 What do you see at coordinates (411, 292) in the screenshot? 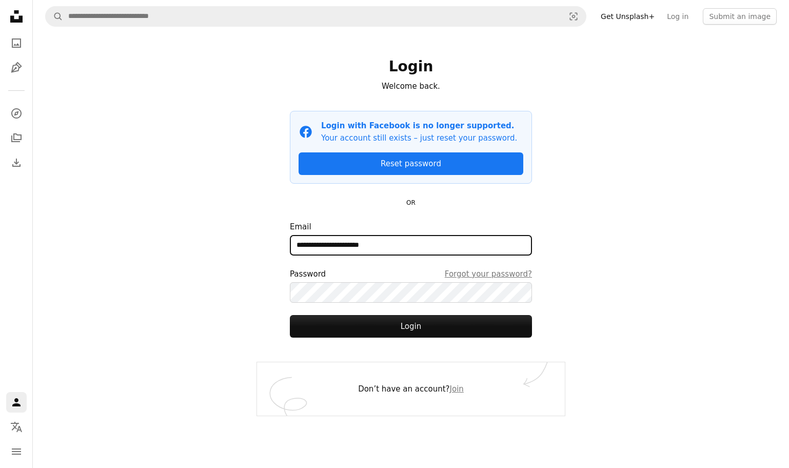
I see `input: PasswordForgot your password?` at bounding box center [411, 292].